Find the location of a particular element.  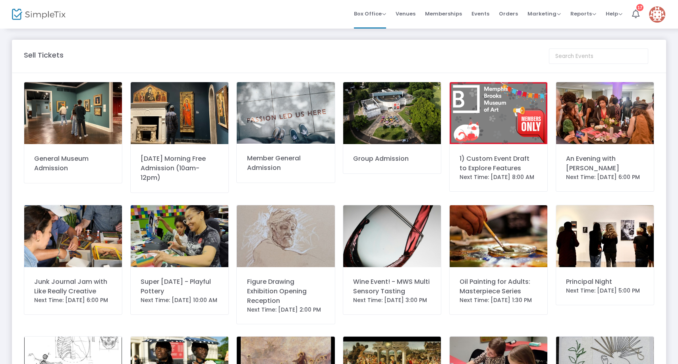

div: Oil Painting for Adults: Masterpiece Series is located at coordinates (498, 287).